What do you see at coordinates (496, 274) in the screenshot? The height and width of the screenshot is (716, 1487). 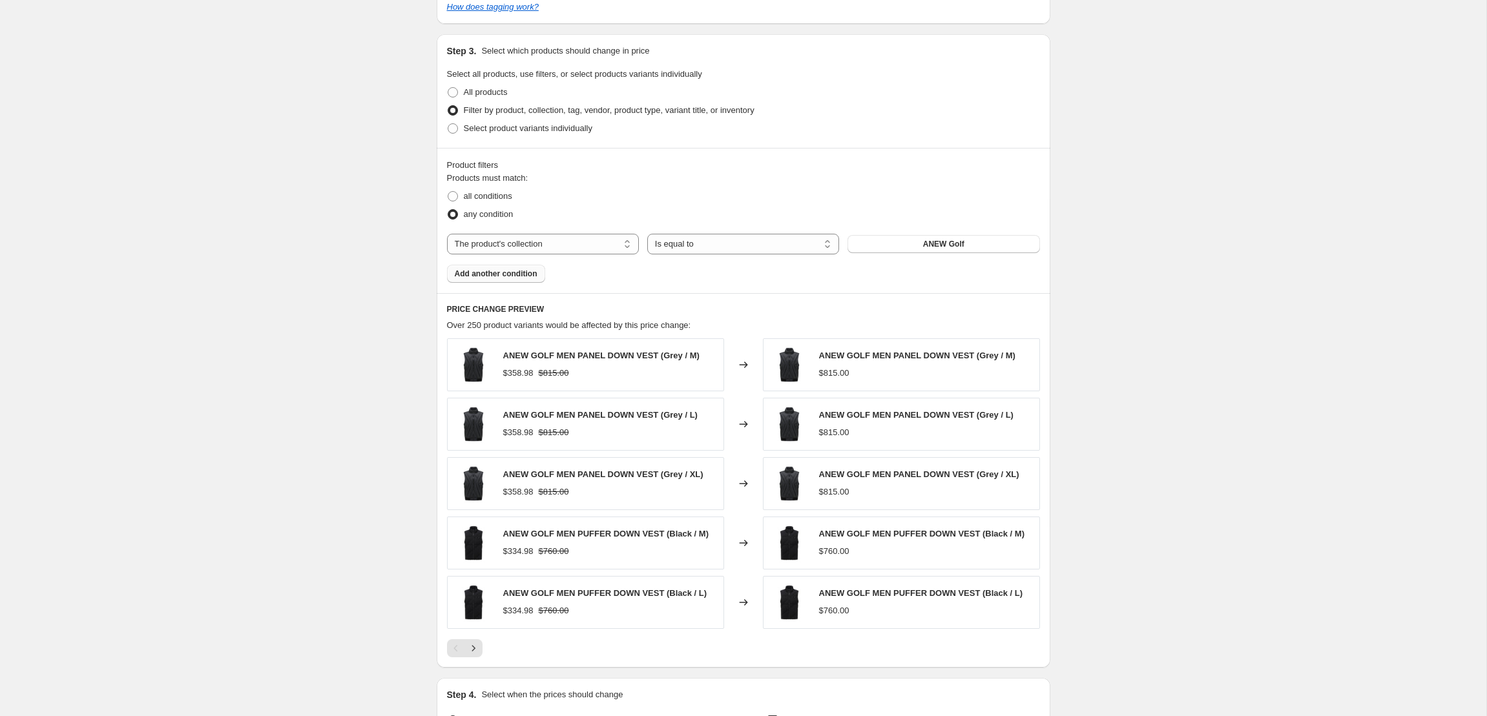 I see `button: Add another condition` at bounding box center [496, 274].